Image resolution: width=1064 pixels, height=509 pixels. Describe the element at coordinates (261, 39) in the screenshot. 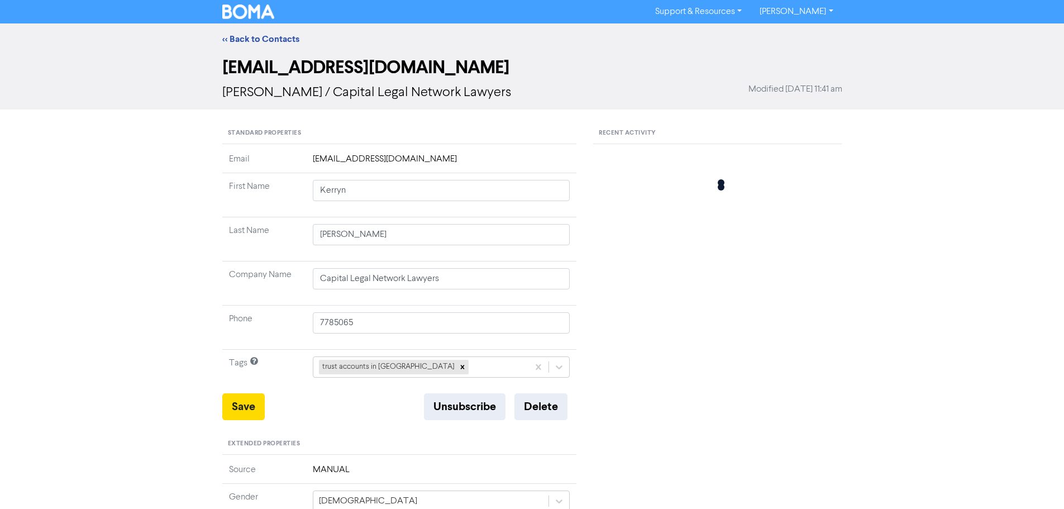

I see `a: << Back to Contacts` at that location.